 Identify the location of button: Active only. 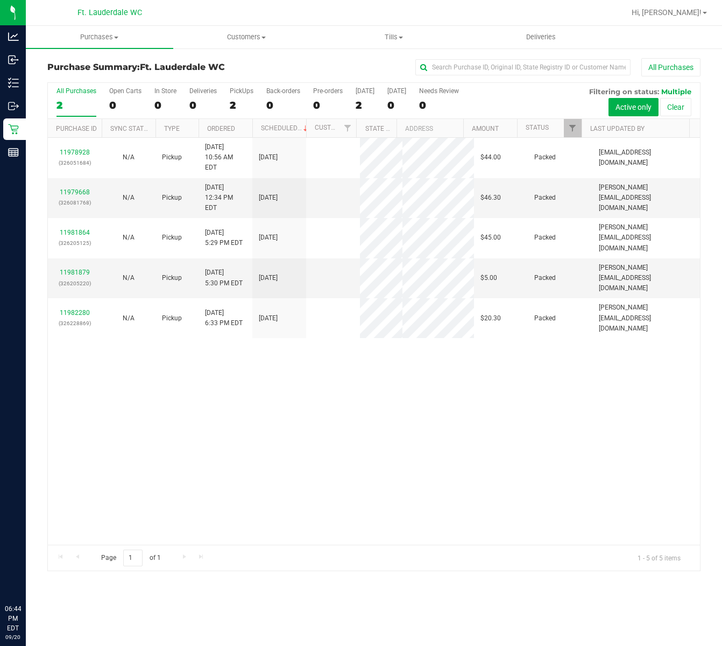
(633, 107).